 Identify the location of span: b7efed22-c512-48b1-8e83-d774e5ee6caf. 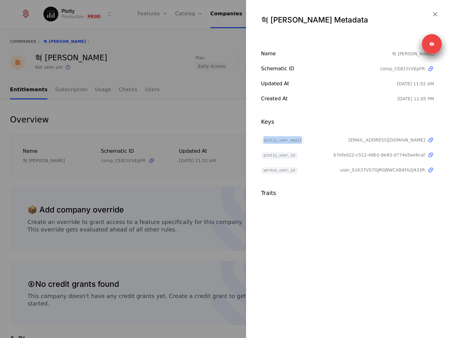
(379, 155).